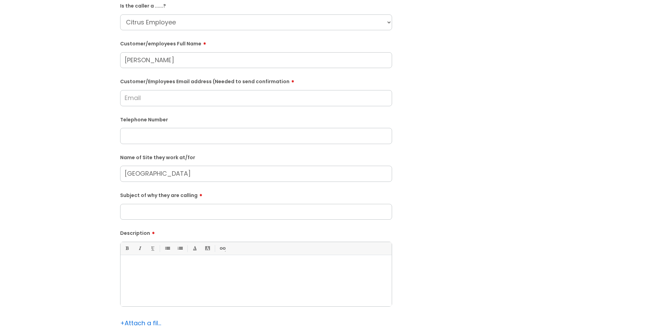  What do you see at coordinates (256, 232) in the screenshot?
I see `label: Description` at bounding box center [256, 232].